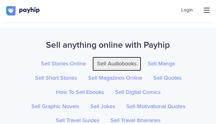 Image resolution: width=216 pixels, height=124 pixels. I want to click on a: Login, so click(186, 10).